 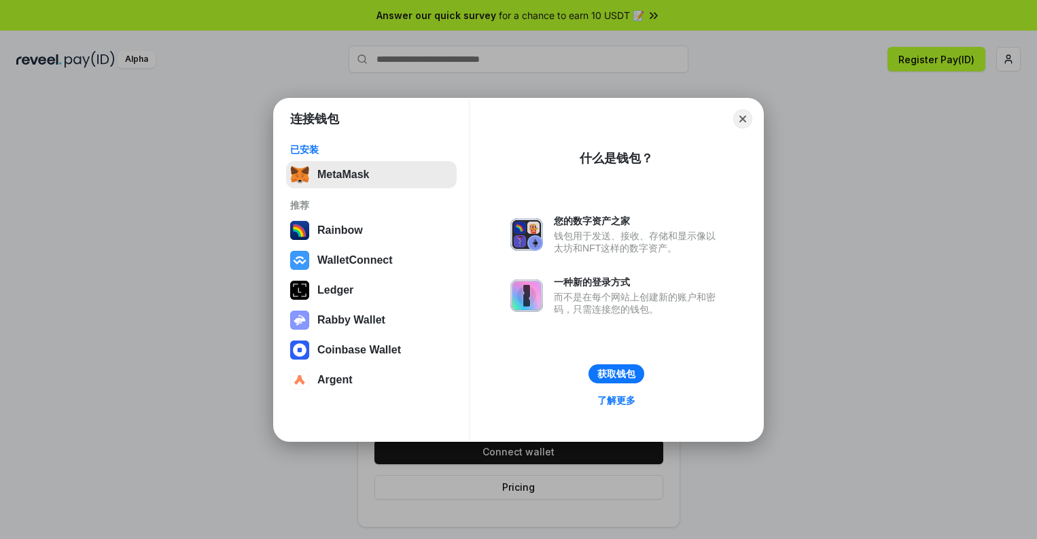 I want to click on button: Coinbase Wallet, so click(x=371, y=350).